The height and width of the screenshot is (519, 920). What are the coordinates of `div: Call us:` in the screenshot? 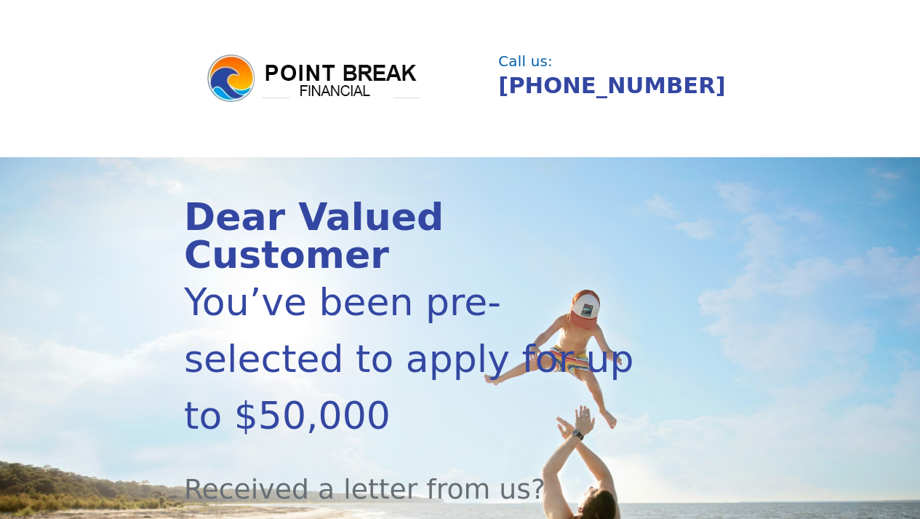 It's located at (613, 62).